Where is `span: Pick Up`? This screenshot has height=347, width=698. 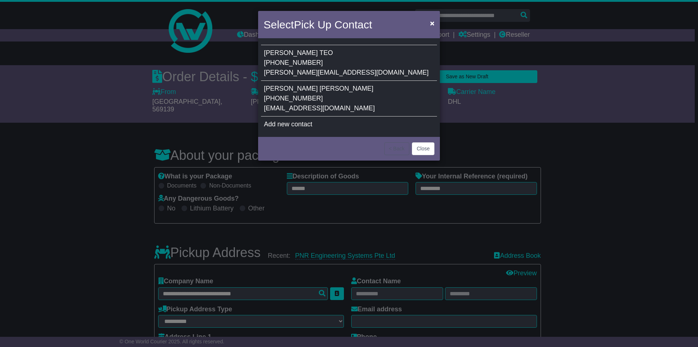
span: Pick Up is located at coordinates (312, 24).